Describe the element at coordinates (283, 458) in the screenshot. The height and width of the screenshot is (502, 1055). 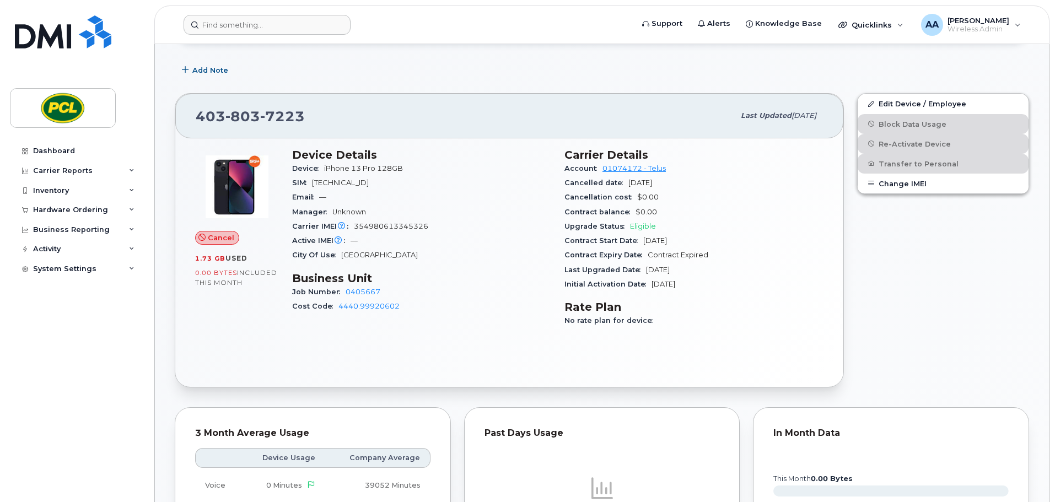
I see `th: Device Usage` at that location.